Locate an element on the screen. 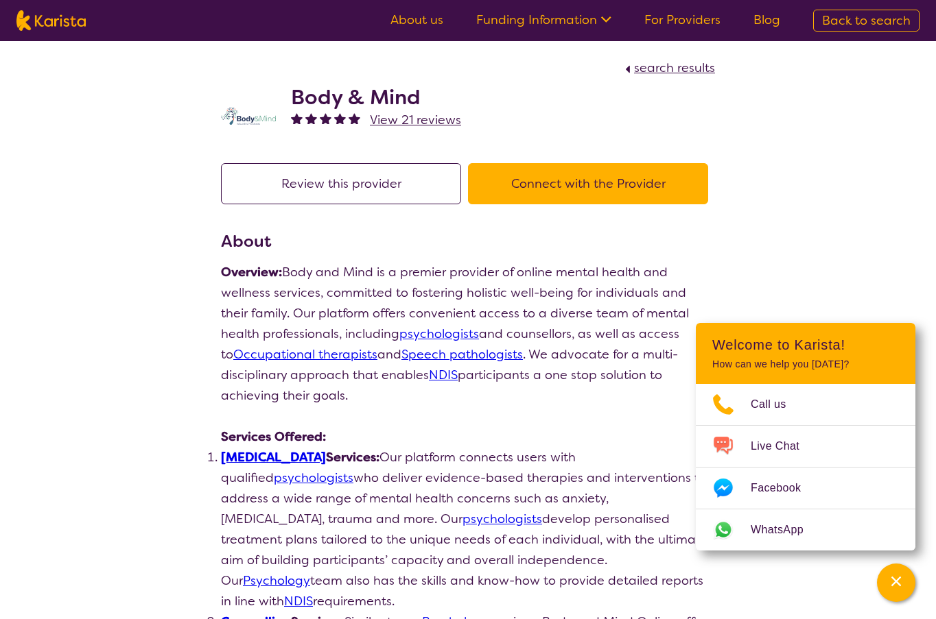  a: About us is located at coordinates (416, 20).